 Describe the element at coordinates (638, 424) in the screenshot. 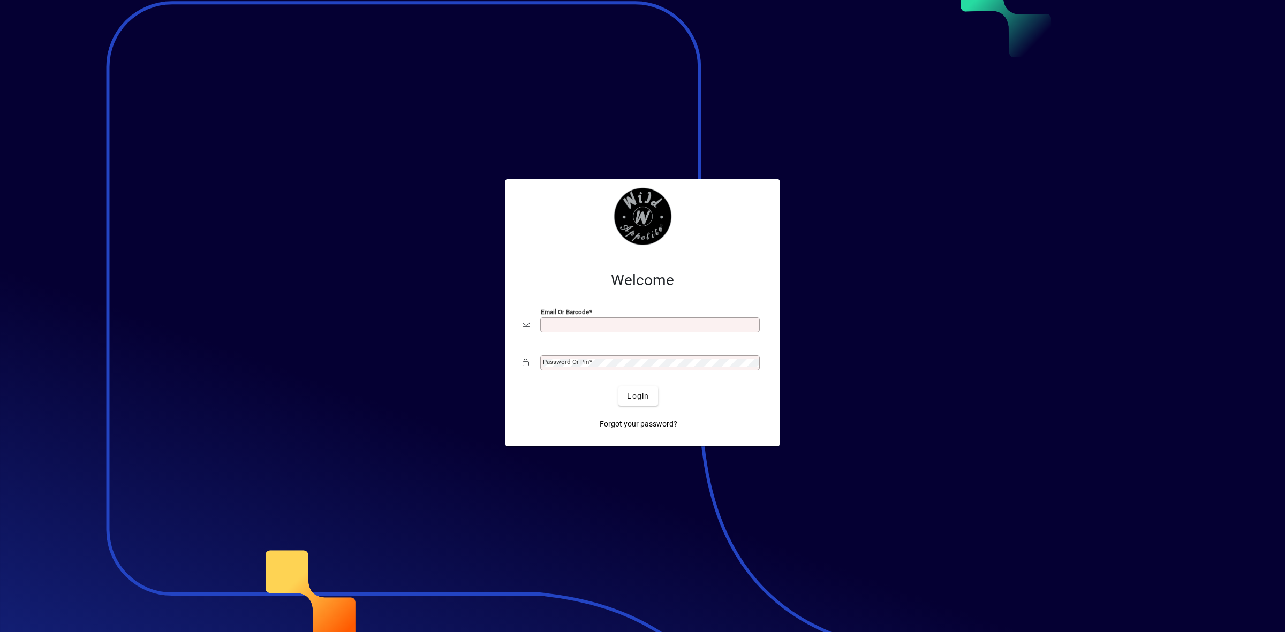

I see `a: Forgot your password?` at that location.